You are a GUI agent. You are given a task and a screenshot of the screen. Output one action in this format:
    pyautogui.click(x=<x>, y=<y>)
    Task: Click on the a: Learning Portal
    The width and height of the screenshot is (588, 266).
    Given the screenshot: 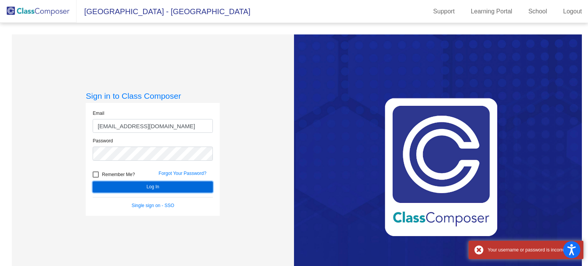 What is the action you would take?
    pyautogui.click(x=491, y=11)
    